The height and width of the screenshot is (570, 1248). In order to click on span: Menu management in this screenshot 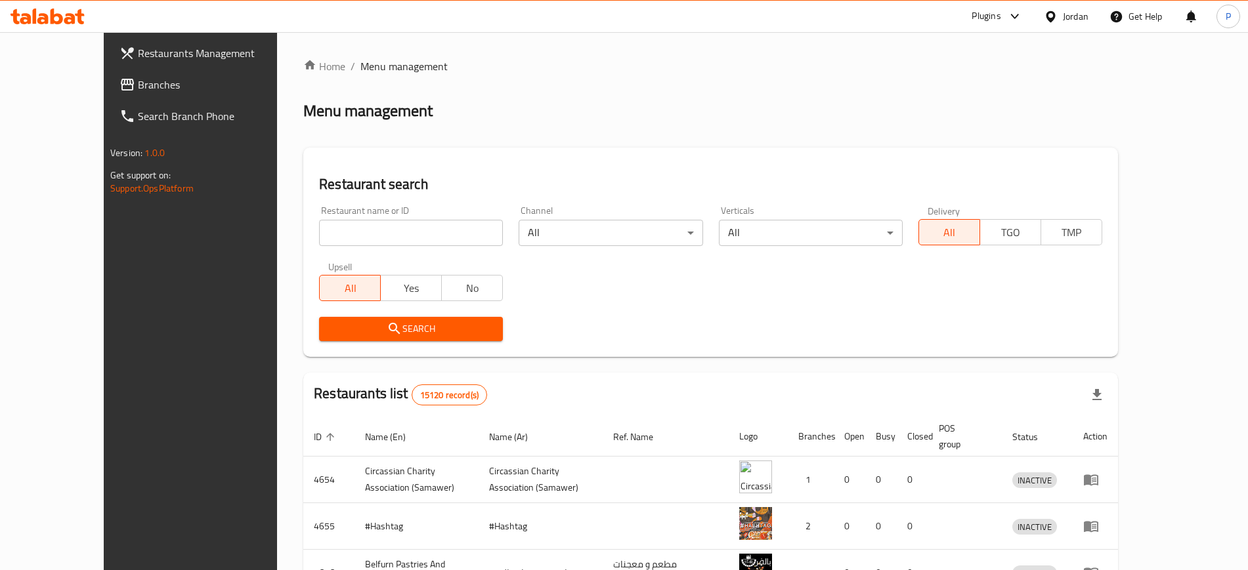, I will do `click(404, 66)`.